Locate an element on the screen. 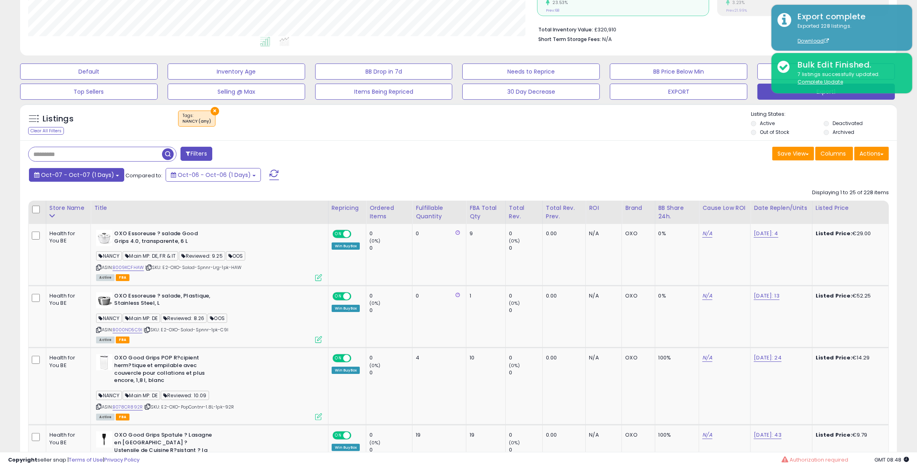 The image size is (917, 468). div: BB Share 24h. is located at coordinates (677, 212).